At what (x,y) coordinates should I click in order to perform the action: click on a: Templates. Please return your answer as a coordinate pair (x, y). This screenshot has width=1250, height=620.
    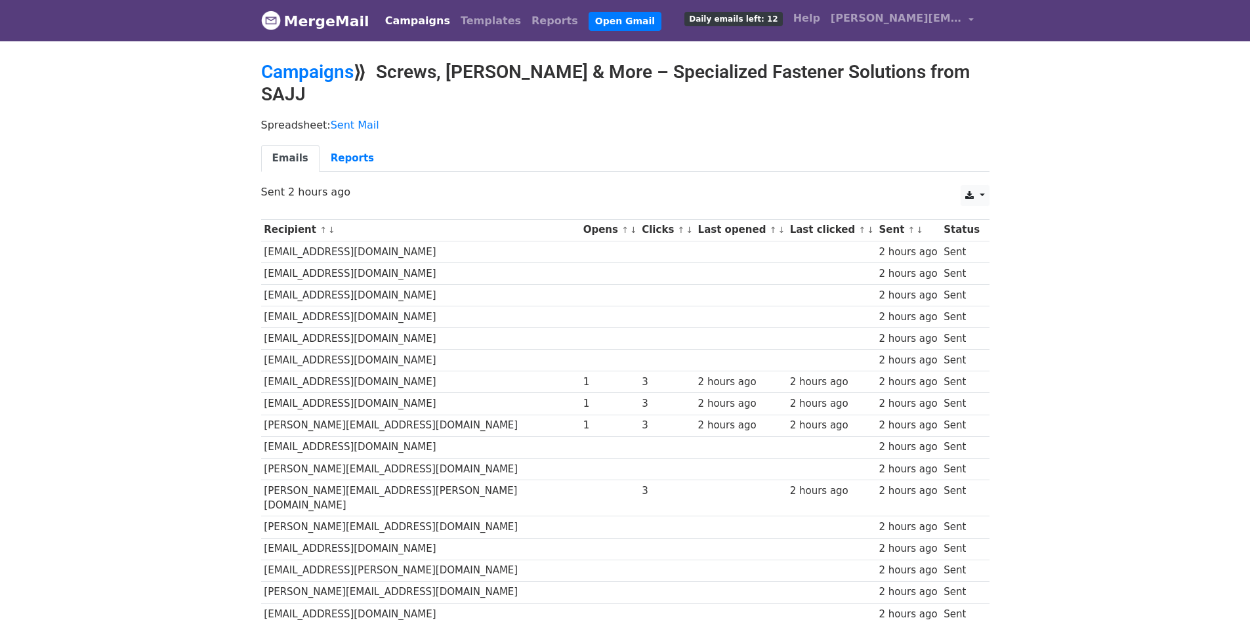
    Looking at the image, I should click on (491, 21).